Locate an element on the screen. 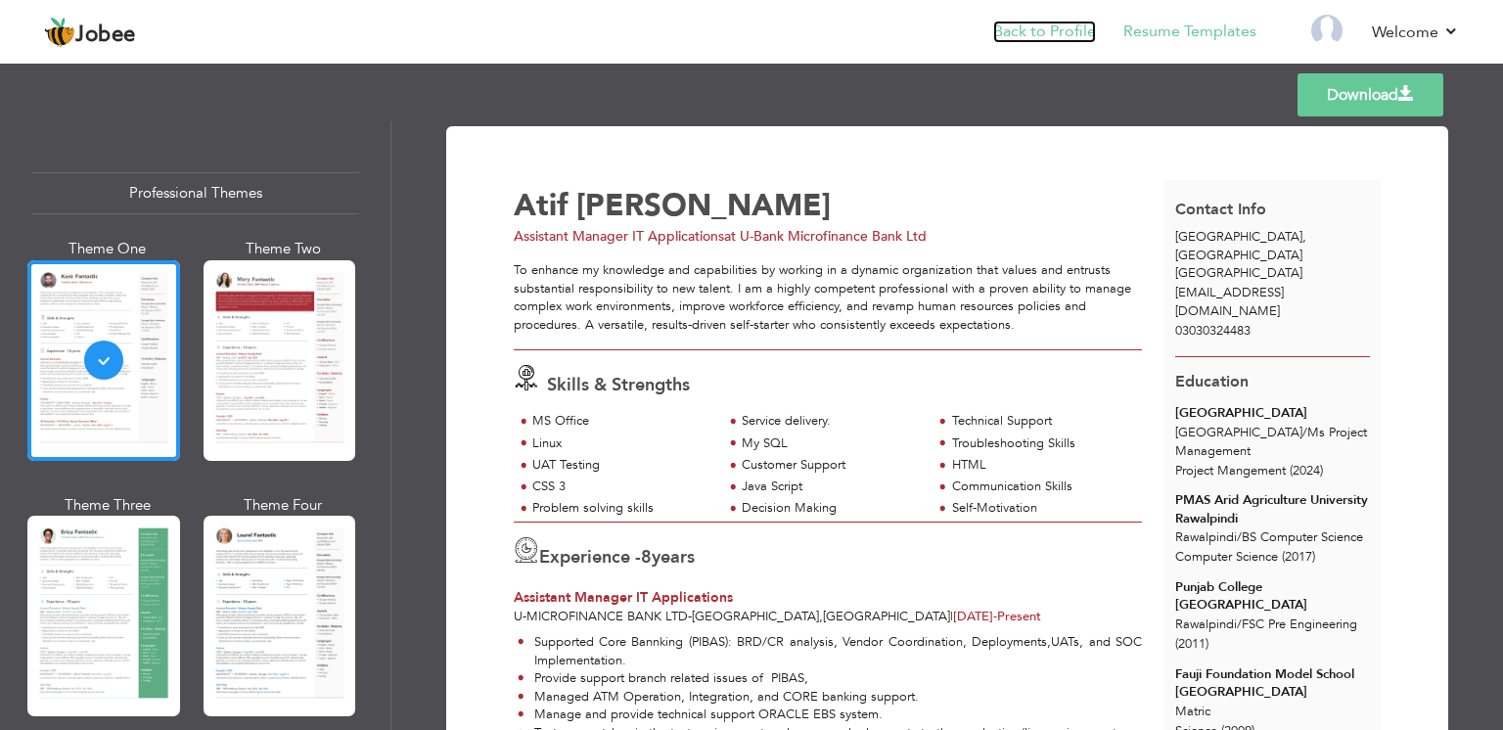  div: Theme One is located at coordinates (108, 249).